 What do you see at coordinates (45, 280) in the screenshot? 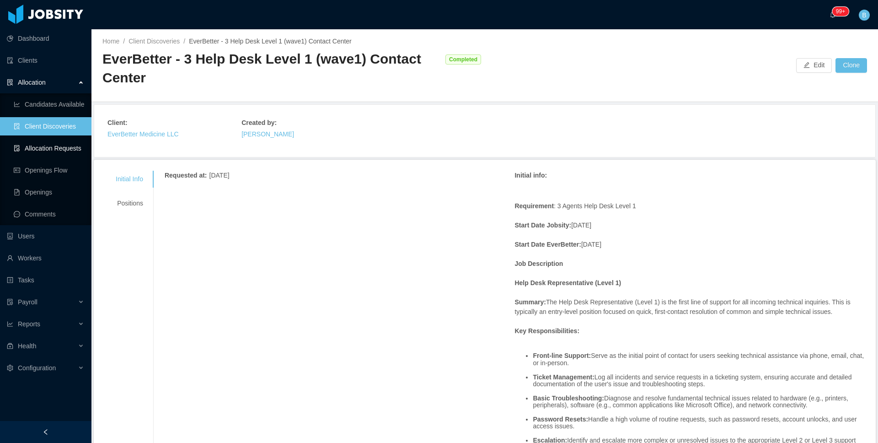
I see `a: icon: profileTasks` at bounding box center [45, 280].